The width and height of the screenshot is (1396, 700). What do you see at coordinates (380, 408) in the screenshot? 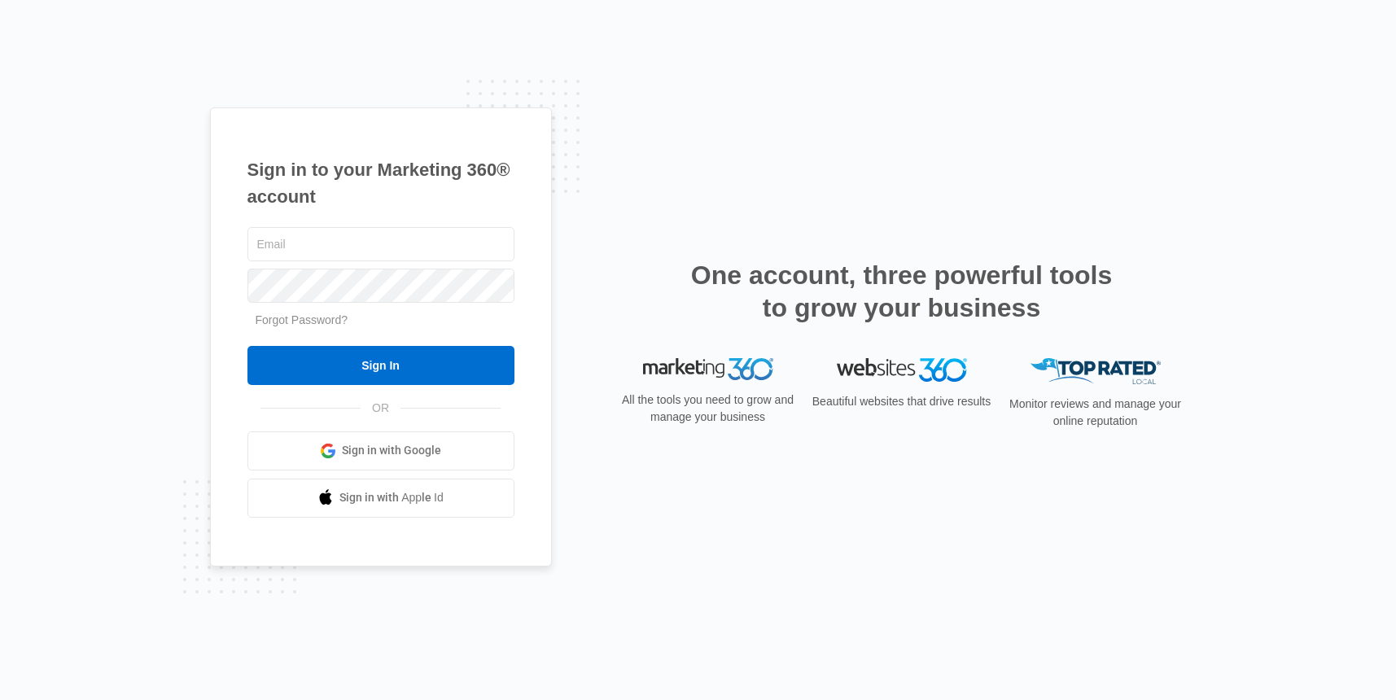
I see `span: OR` at bounding box center [380, 408].